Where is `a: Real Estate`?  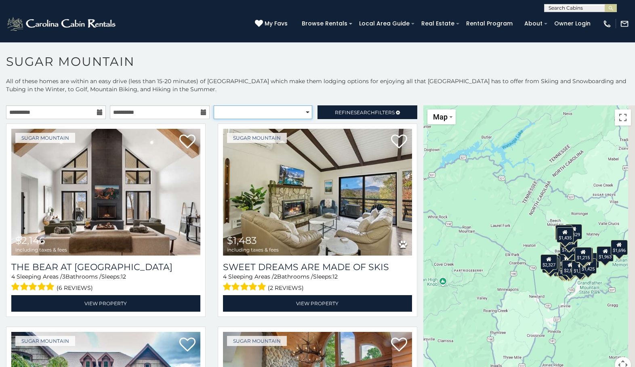 a: Real Estate is located at coordinates (438, 23).